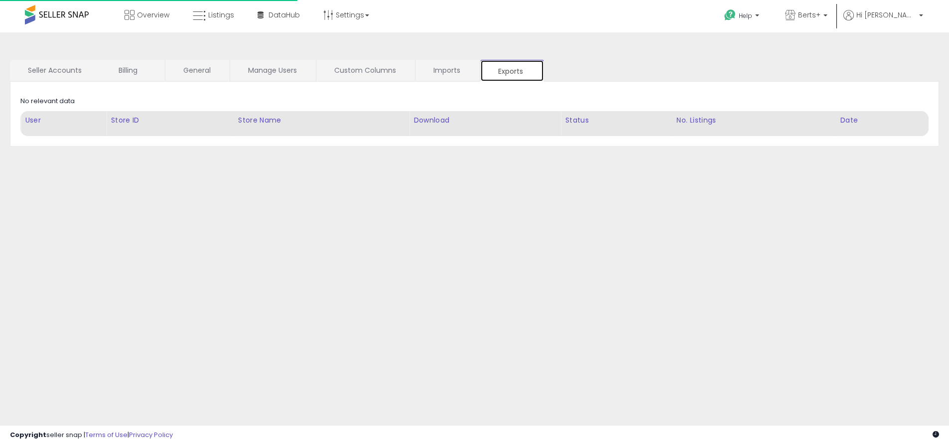 The height and width of the screenshot is (445, 949). Describe the element at coordinates (153, 15) in the screenshot. I see `span: Overview` at that location.